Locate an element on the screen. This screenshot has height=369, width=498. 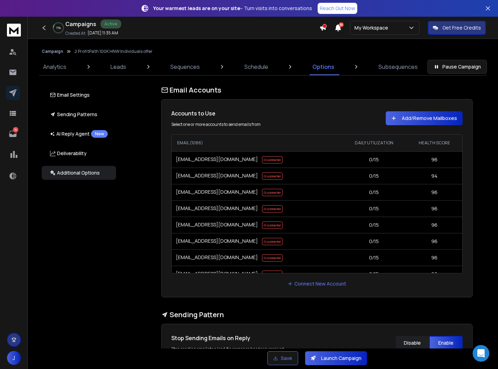
a: Subsequences is located at coordinates (398, 67).